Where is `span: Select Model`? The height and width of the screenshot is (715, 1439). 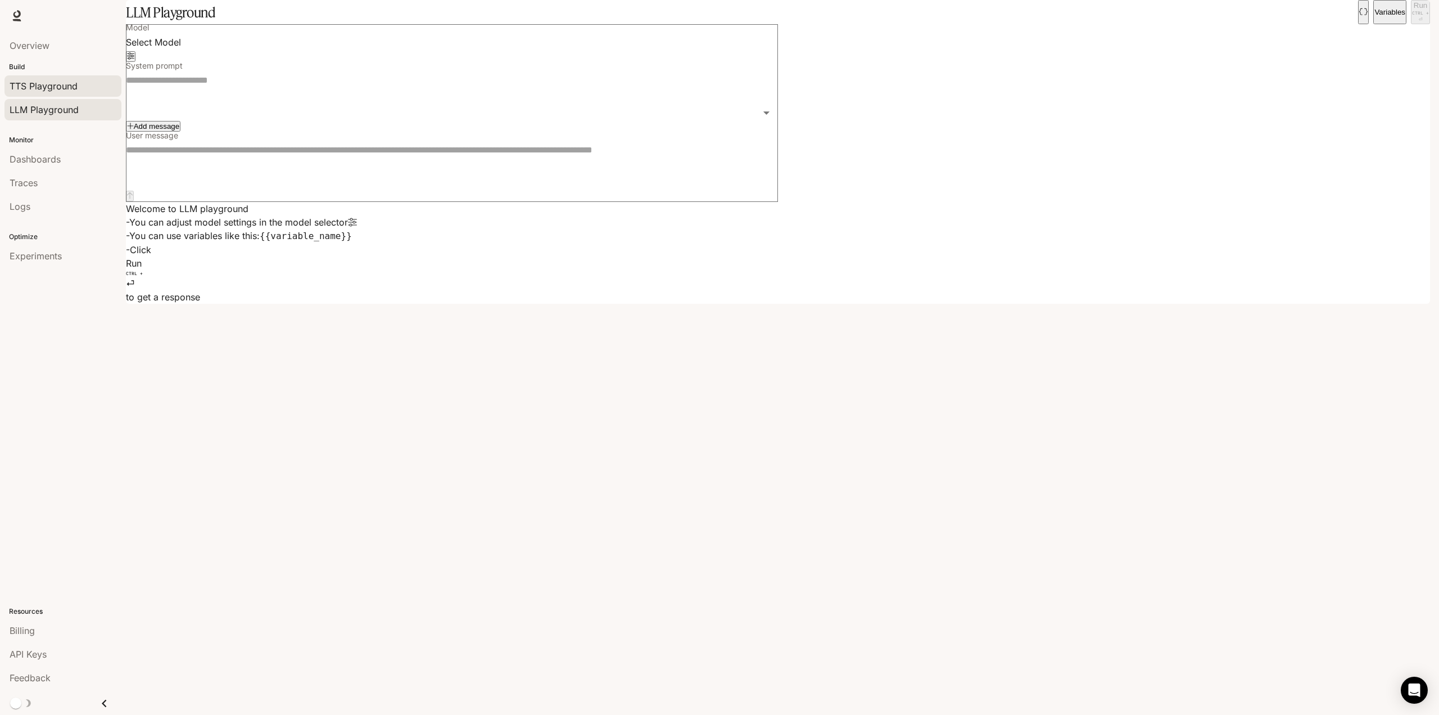 span: Select Model is located at coordinates (153, 42).